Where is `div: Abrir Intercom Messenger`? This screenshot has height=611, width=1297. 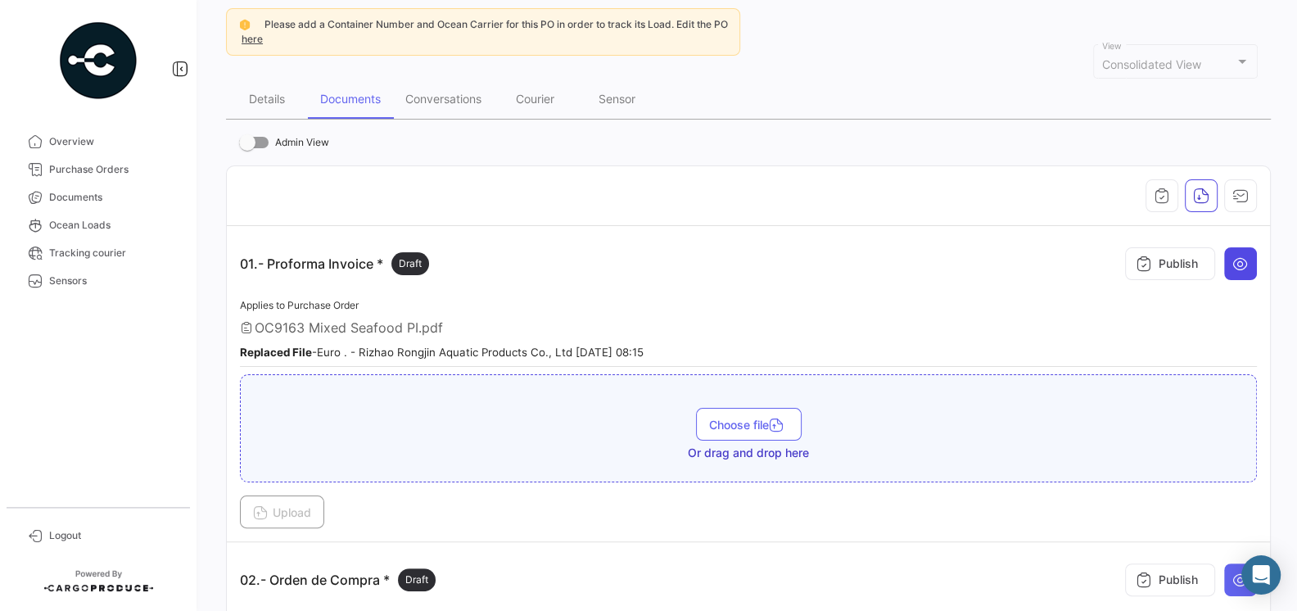
div: Abrir Intercom Messenger is located at coordinates (1261, 575).